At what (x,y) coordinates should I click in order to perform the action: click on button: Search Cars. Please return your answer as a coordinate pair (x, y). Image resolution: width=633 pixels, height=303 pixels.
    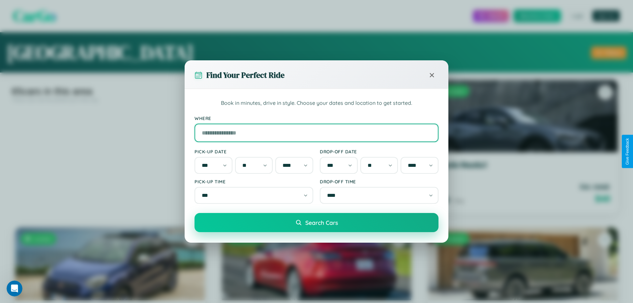
    Looking at the image, I should click on (317, 223).